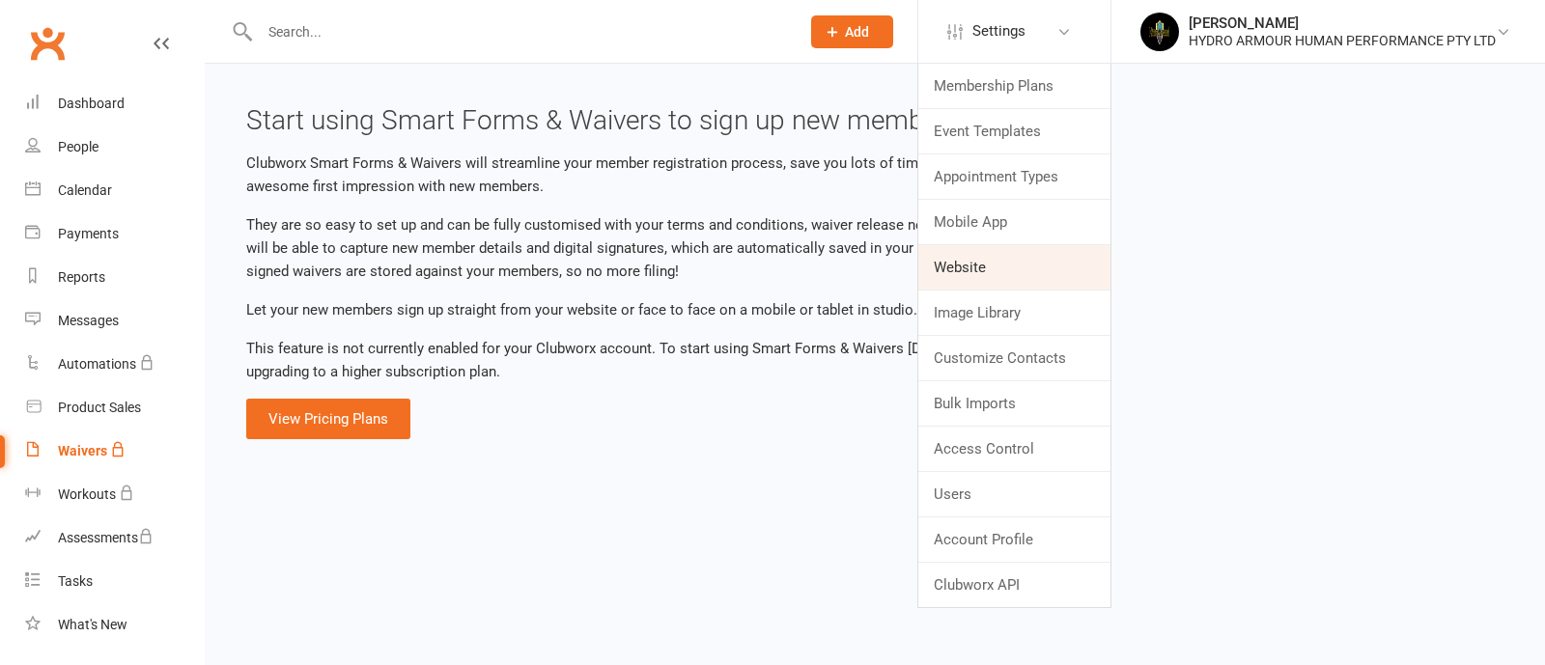 Image resolution: width=1545 pixels, height=665 pixels. I want to click on a: Assessments, so click(114, 538).